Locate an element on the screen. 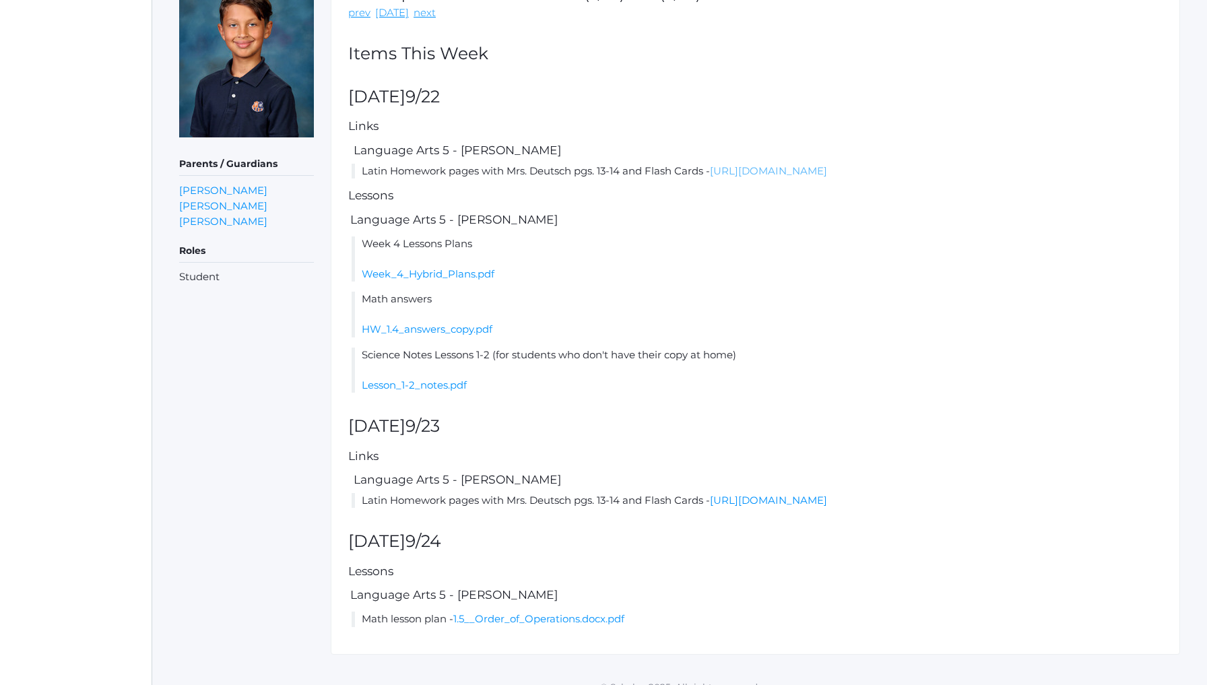 This screenshot has width=1207, height=685. span: 9/22 is located at coordinates (422, 96).